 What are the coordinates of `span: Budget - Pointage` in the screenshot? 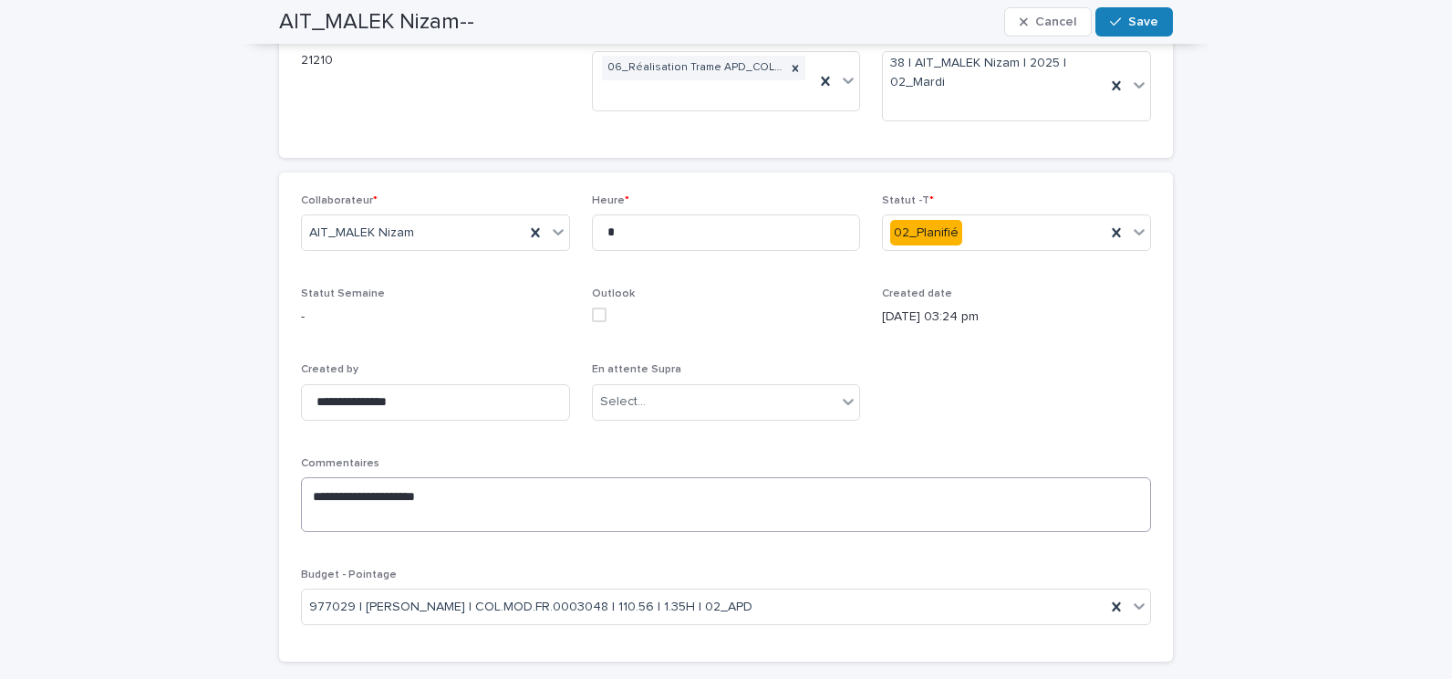 It's located at (348, 575).